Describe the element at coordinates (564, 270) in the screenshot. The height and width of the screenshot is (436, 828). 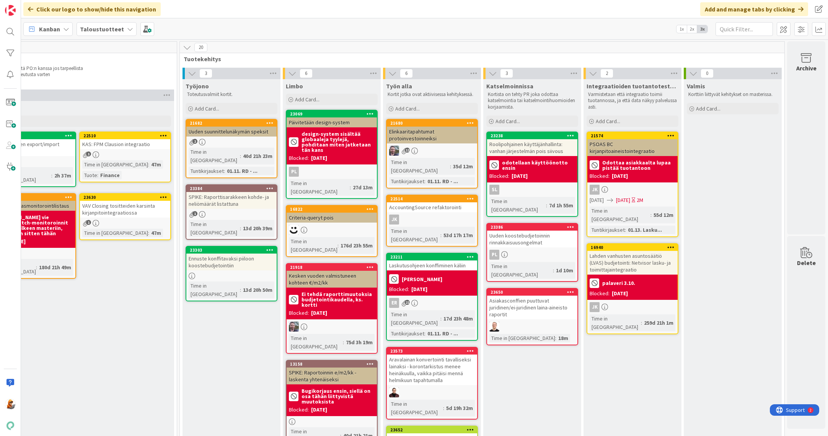
I see `div: 1d 10m` at that location.